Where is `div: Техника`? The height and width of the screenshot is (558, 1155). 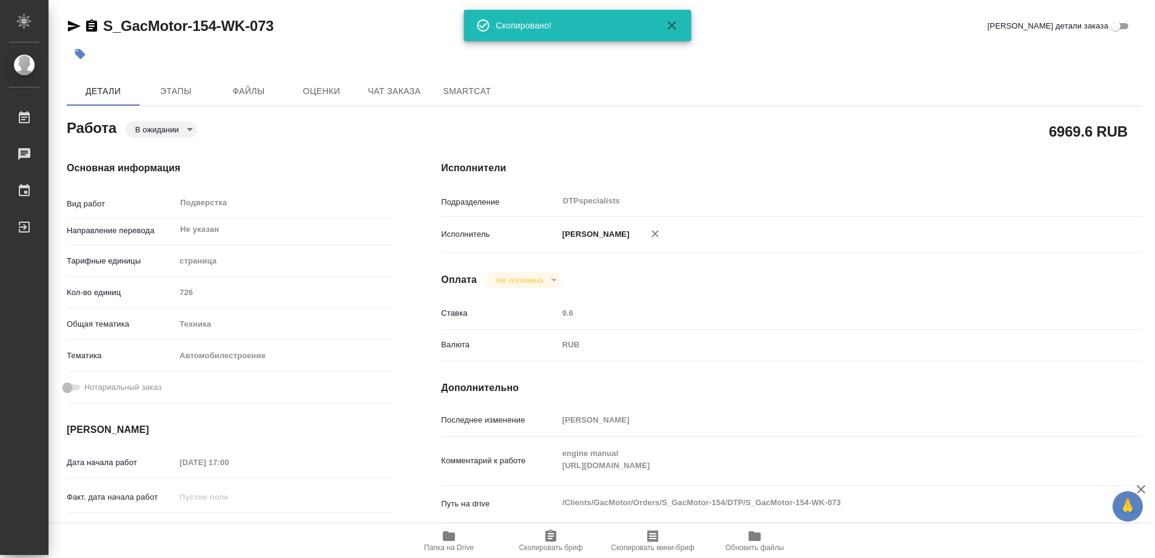 div: Техника is located at coordinates (284, 324).